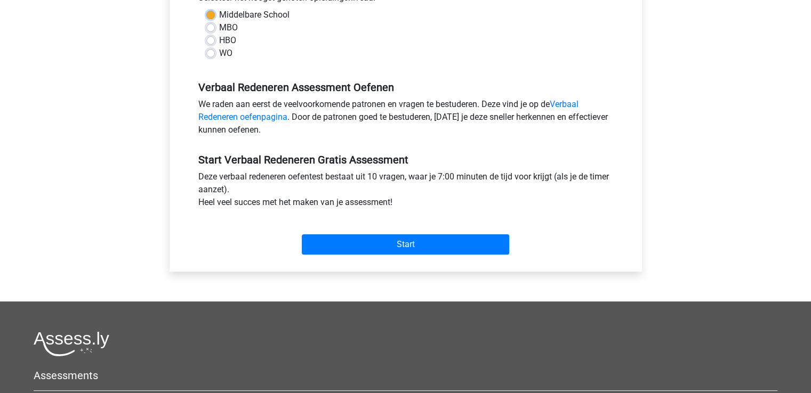 The width and height of the screenshot is (811, 393). I want to click on label: MBO, so click(228, 28).